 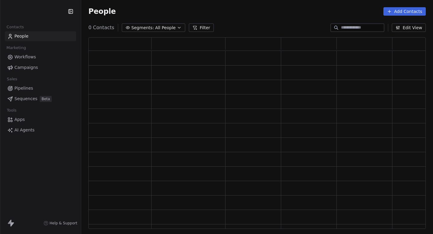 What do you see at coordinates (63, 223) in the screenshot?
I see `span: Help & Support` at bounding box center [63, 223].